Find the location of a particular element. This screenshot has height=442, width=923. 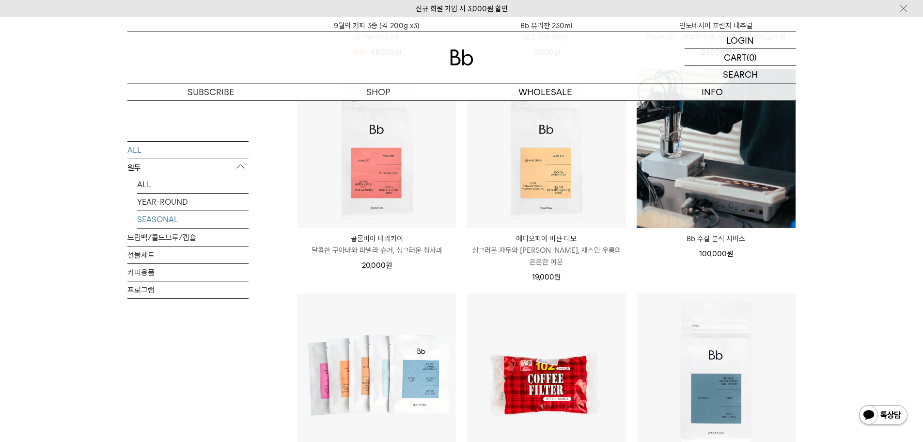

a: SUBSCRIBE is located at coordinates (211, 92).